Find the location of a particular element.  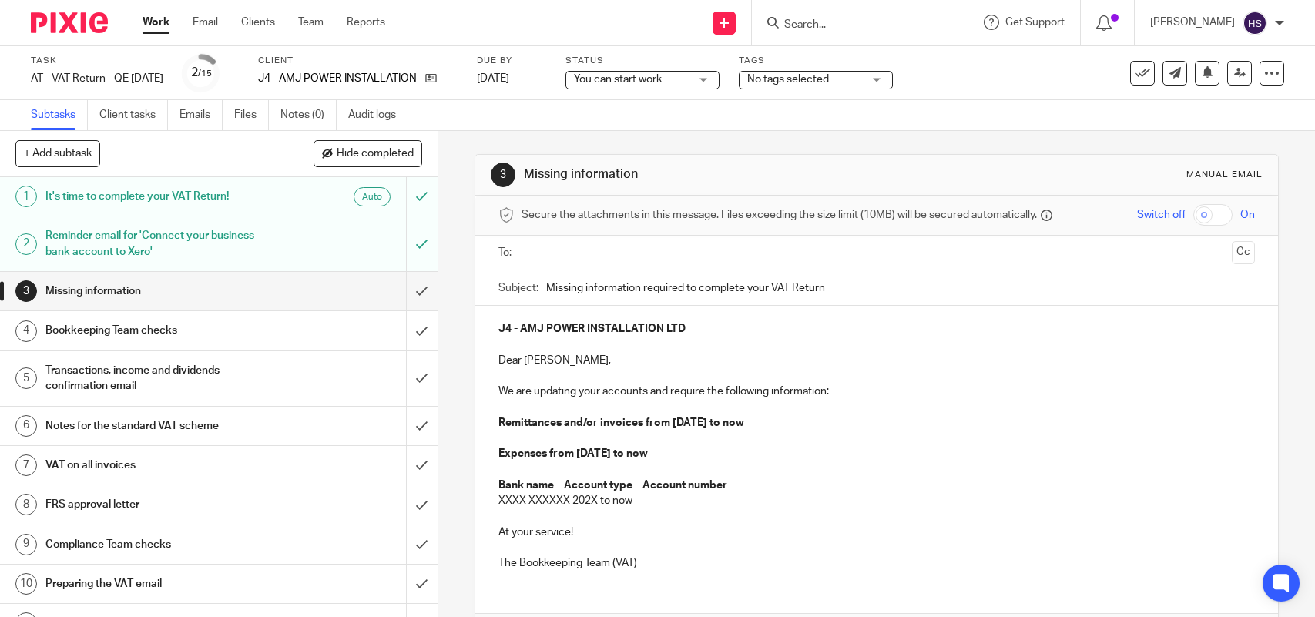

span: No tags selected is located at coordinates (788, 79).